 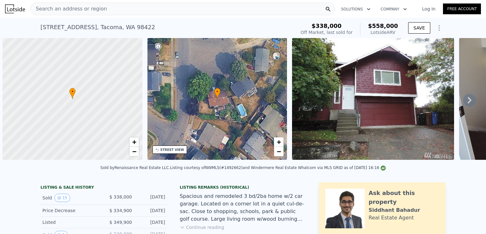 What do you see at coordinates (121, 197) in the screenshot?
I see `span: $ 338,000` at bounding box center [121, 197].